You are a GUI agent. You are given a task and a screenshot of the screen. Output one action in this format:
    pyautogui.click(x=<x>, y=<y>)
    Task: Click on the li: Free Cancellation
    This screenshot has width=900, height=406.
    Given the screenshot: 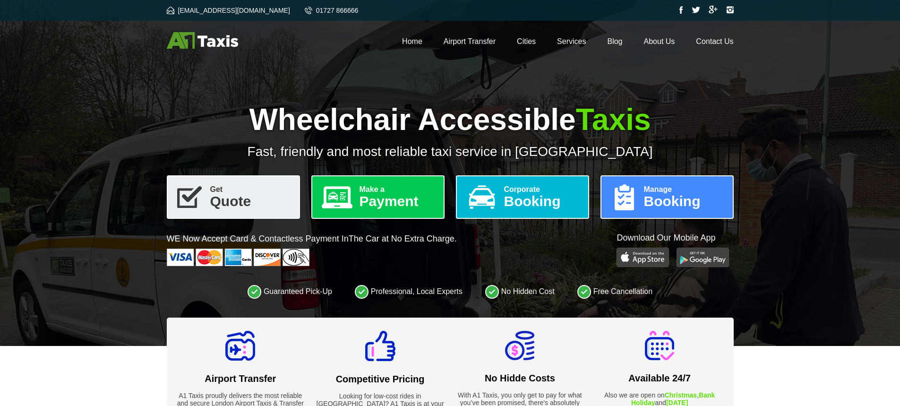 What is the action you would take?
    pyautogui.click(x=615, y=291)
    